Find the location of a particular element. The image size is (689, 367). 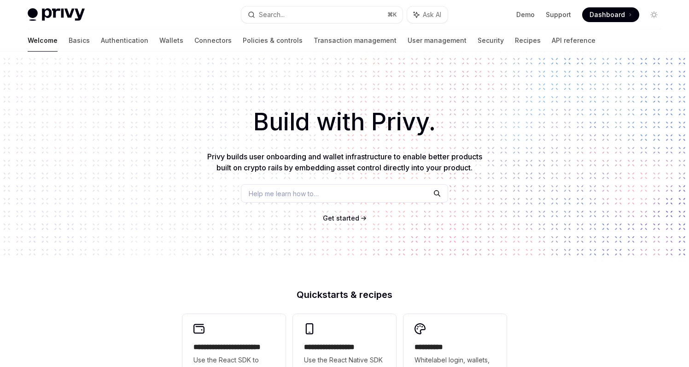

button: Search...⌘K is located at coordinates (322, 15).